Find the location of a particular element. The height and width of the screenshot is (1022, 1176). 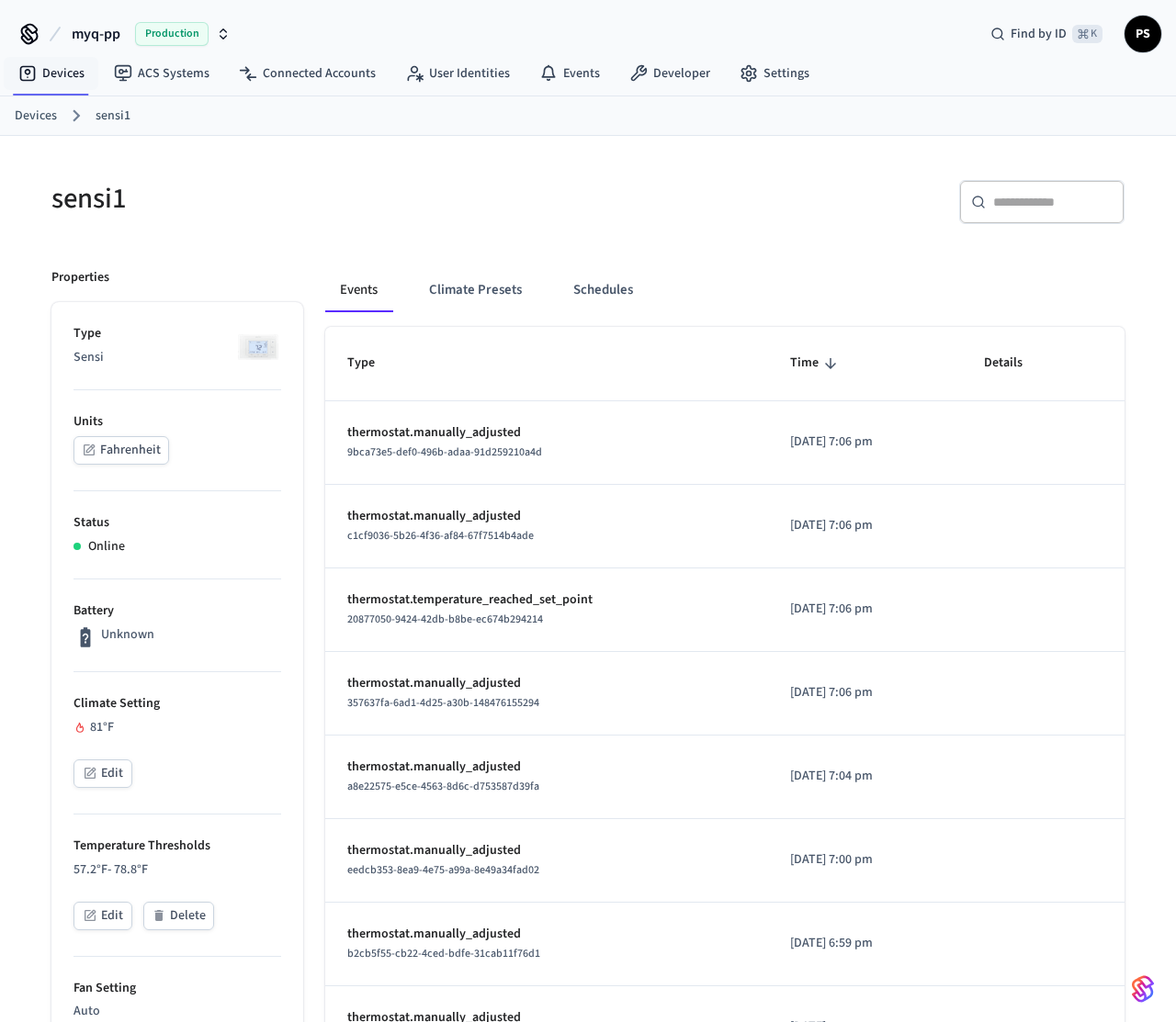

span: 20877050-9424-42db-b8be-ec674b294214 is located at coordinates (444, 618).